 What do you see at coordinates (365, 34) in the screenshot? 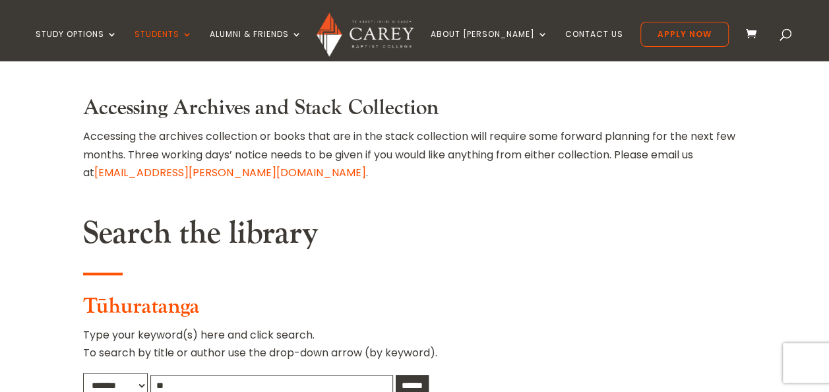
I see `img: Carey Baptist College` at bounding box center [365, 34].